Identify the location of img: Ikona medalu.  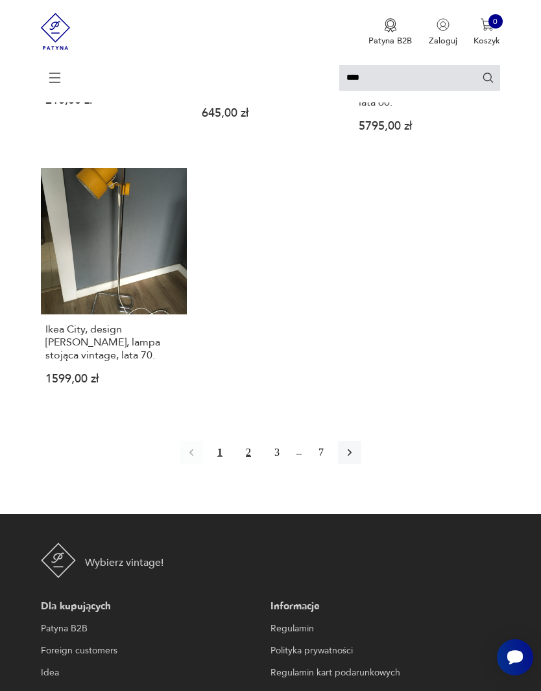
(390, 25).